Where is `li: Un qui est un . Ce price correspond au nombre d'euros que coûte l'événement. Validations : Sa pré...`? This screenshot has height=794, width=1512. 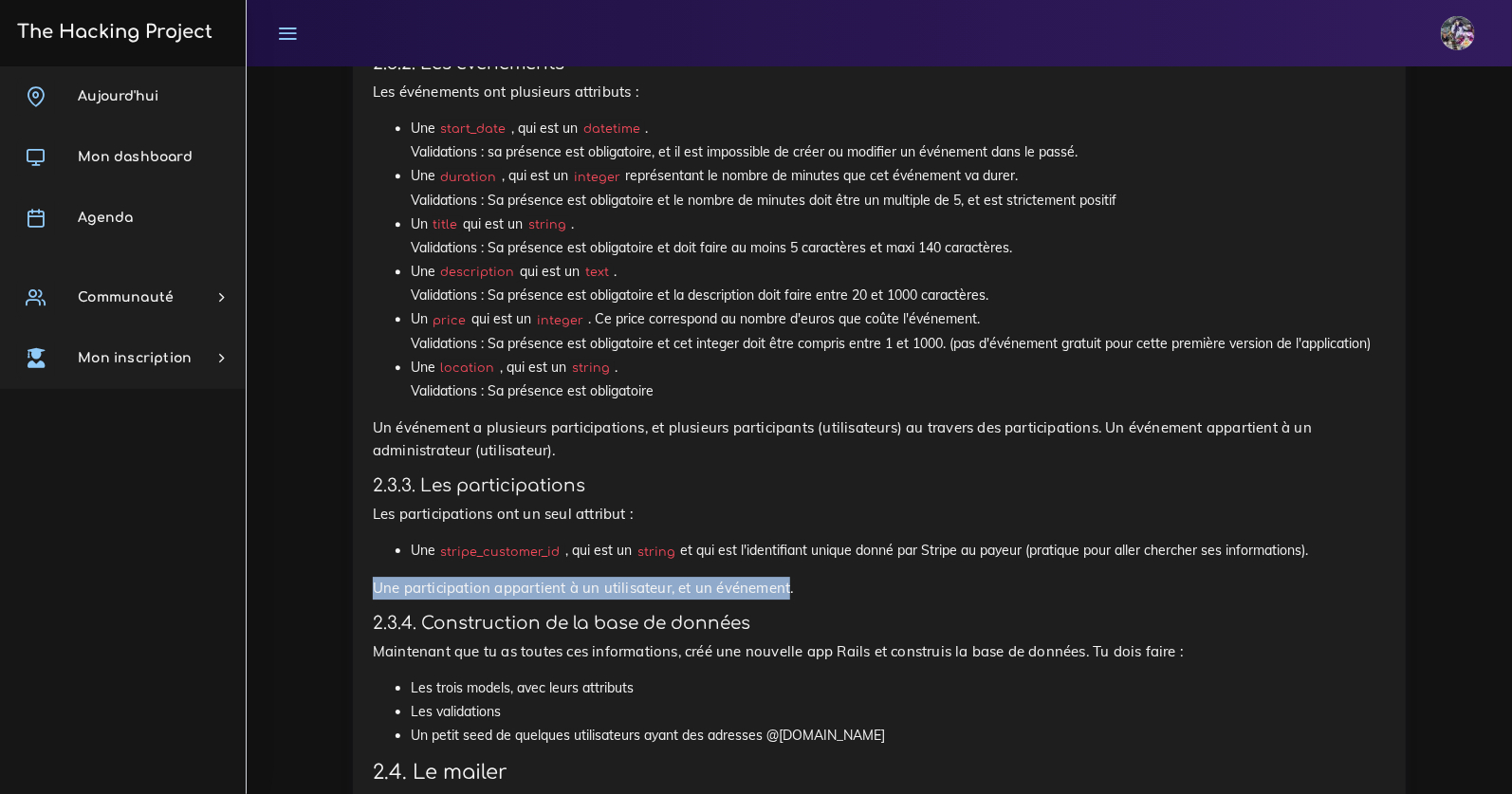
li: Un qui est un . Ce price correspond au nombre d'euros que coûte l'événement. Validations : Sa pré... is located at coordinates (898, 331).